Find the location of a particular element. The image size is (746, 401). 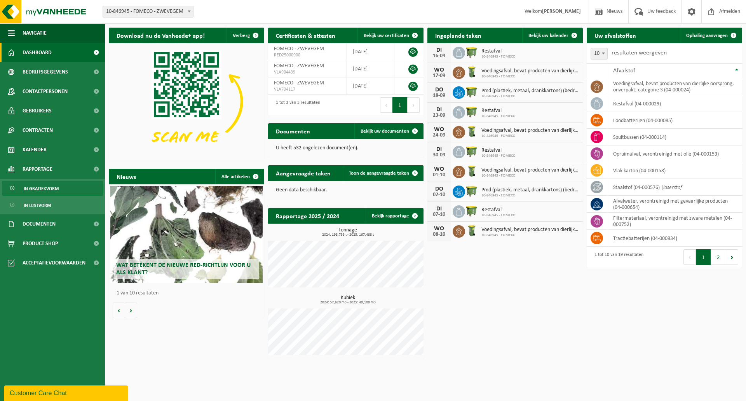

span: Bekijk uw documenten is located at coordinates (385, 131).